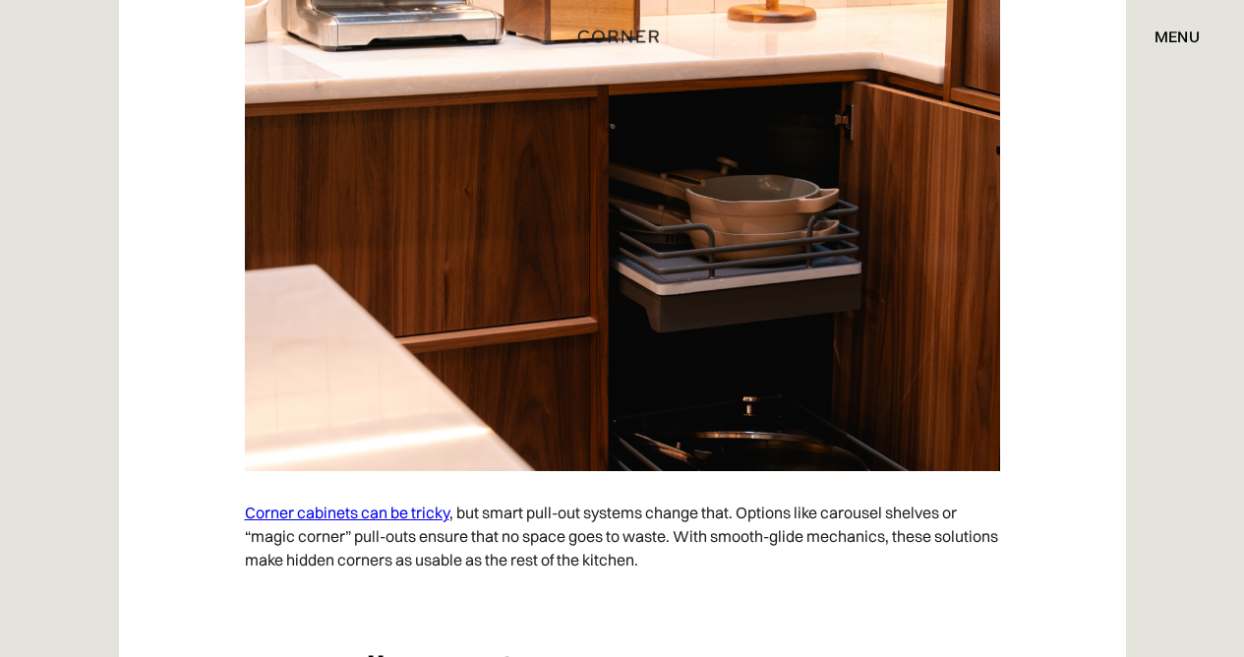 Image resolution: width=1244 pixels, height=657 pixels. Describe the element at coordinates (347, 512) in the screenshot. I see `a: Corner cabinets can be tricky` at that location.